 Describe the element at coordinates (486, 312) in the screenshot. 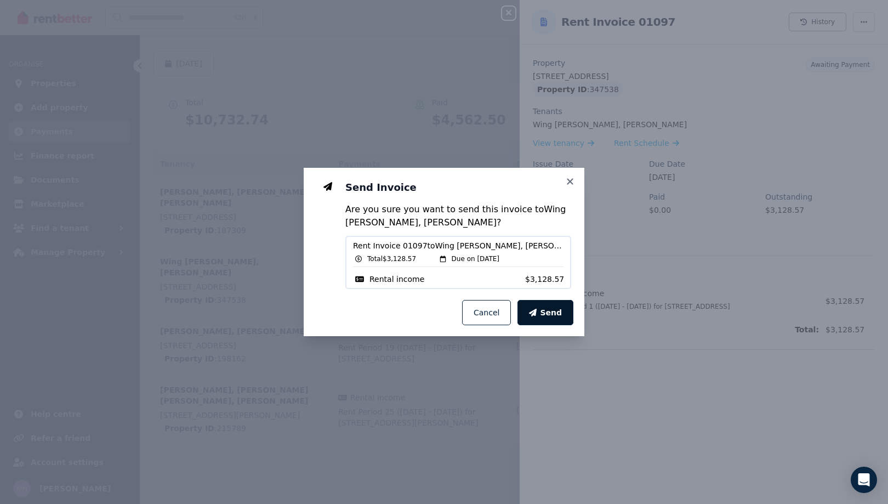

I see `button: Cancel` at that location.